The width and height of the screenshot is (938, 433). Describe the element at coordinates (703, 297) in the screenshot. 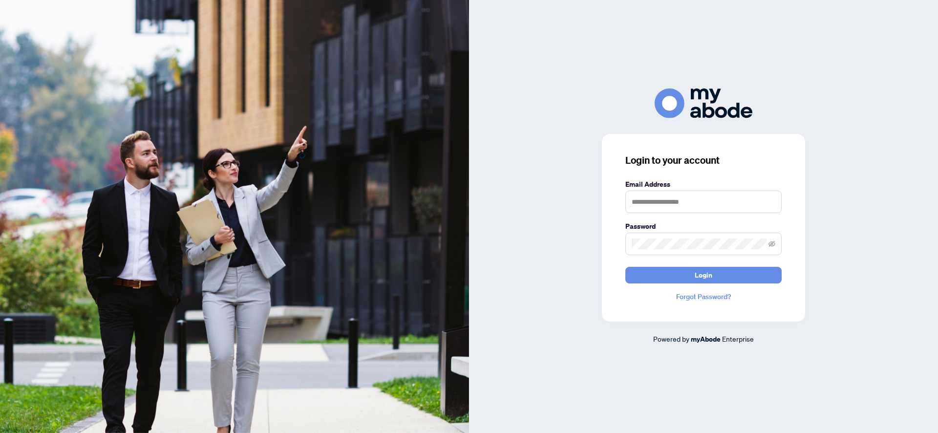

I see `a: Forgot Password?` at that location.